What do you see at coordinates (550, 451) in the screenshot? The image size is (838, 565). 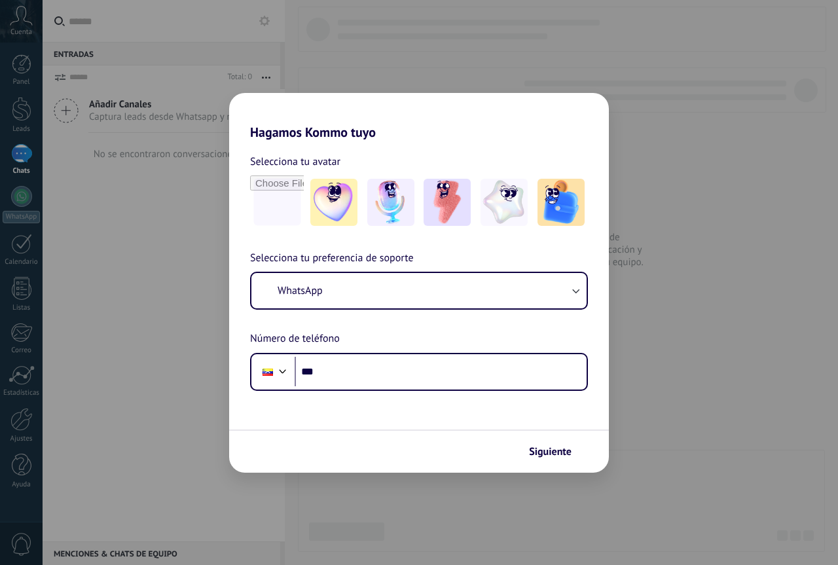 I see `span: Siguiente` at bounding box center [550, 451].